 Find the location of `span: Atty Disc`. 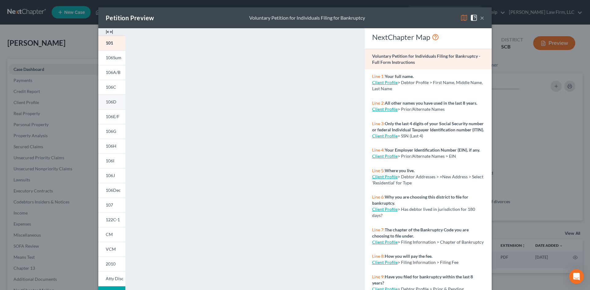

span: Atty Disc is located at coordinates (115, 279).